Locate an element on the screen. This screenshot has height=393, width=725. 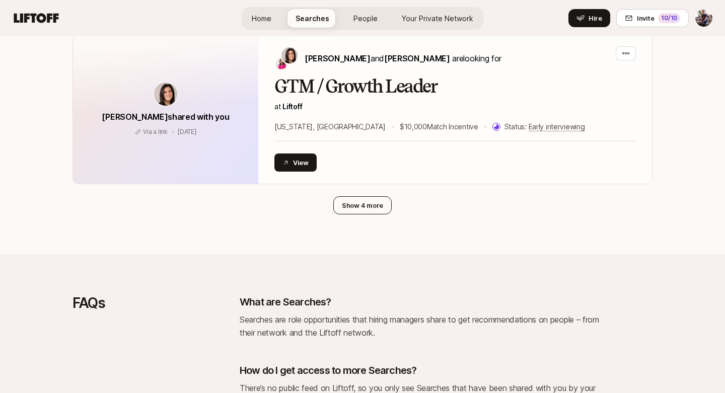
img: Eleanor Morgan is located at coordinates (290, 55).